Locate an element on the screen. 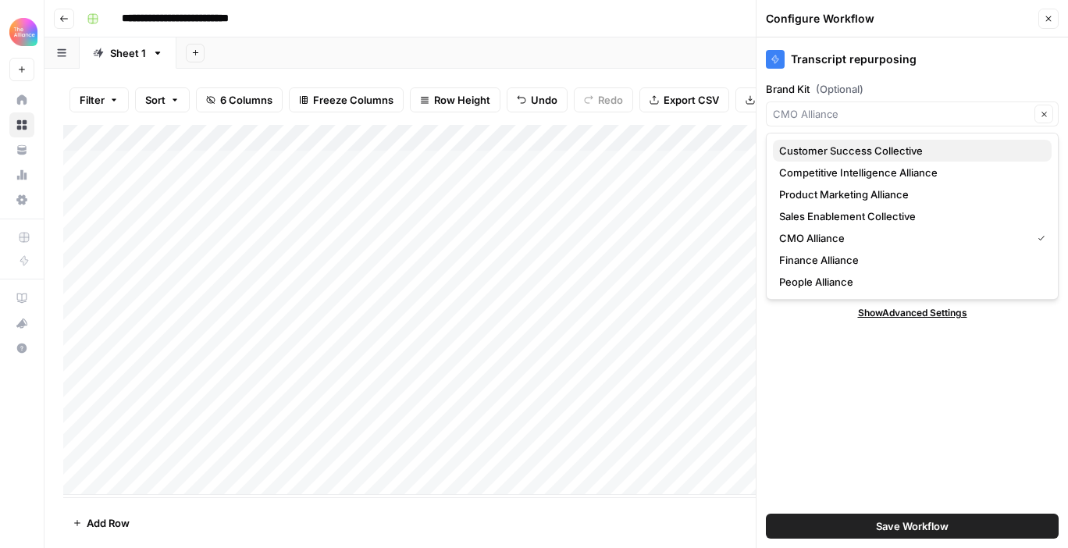  button: Help + Support is located at coordinates (22, 348).